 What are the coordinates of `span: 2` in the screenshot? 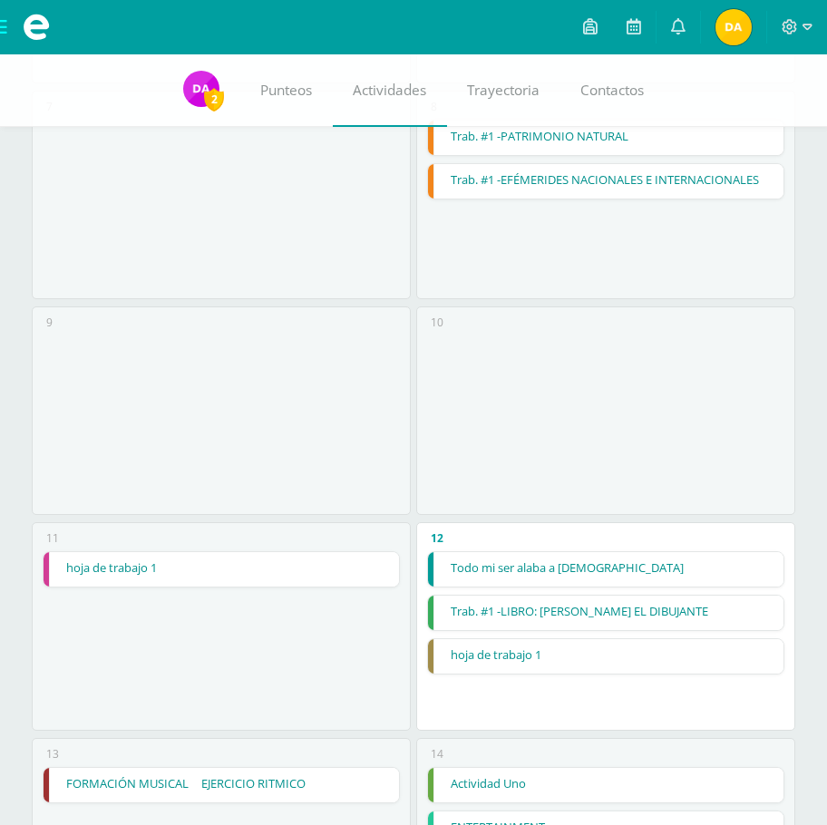 It's located at (214, 99).